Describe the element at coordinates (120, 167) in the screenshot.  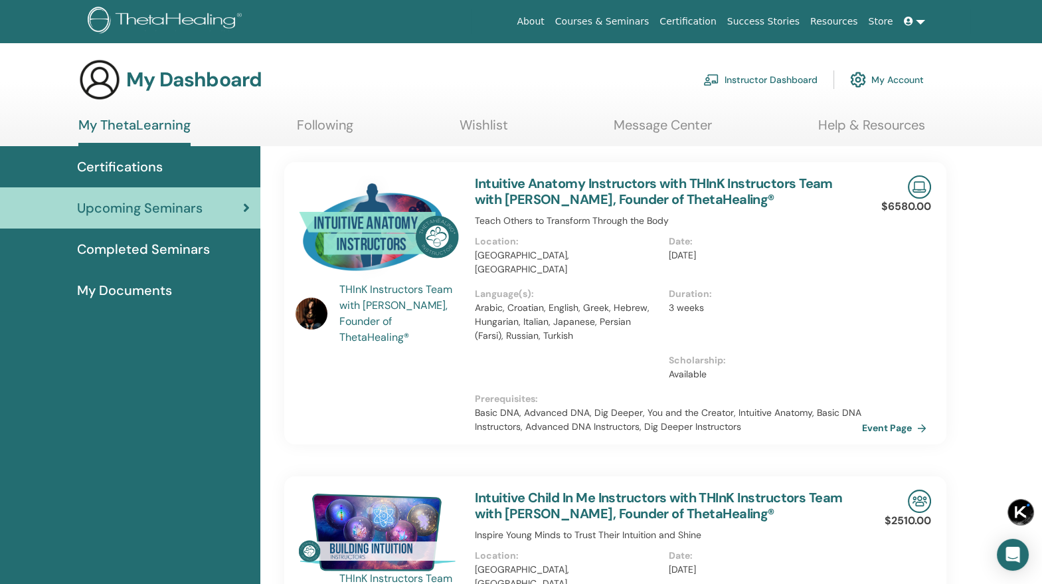
I see `span: Certifications` at that location.